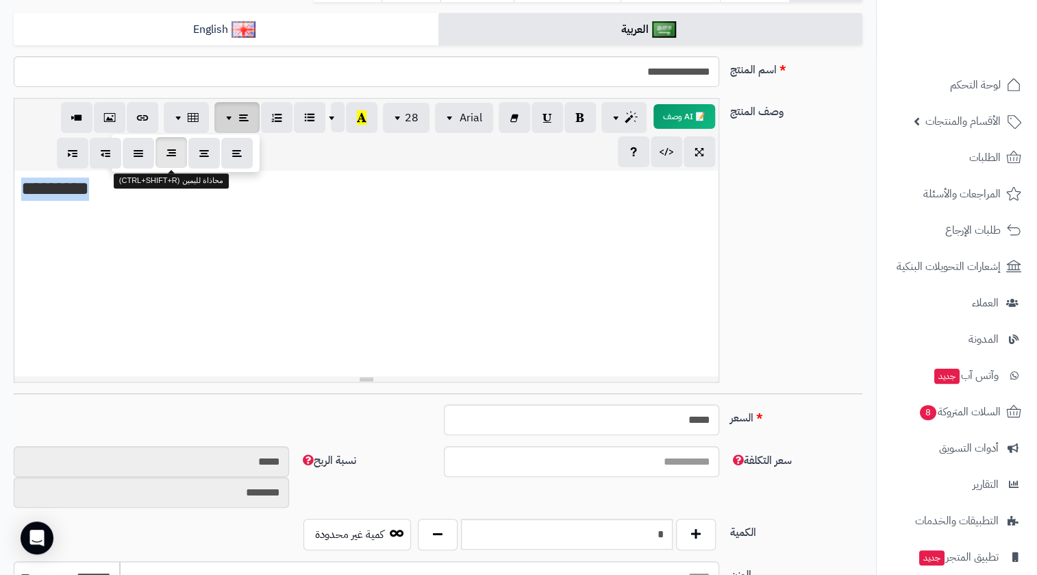  Describe the element at coordinates (966, 375) in the screenshot. I see `span: وآتس آب` at that location.